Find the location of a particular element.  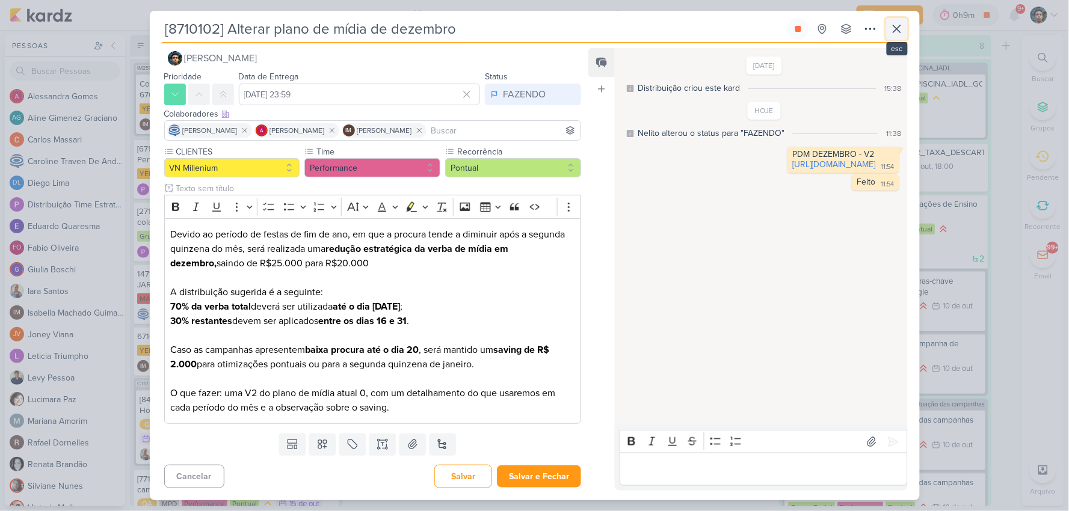

div: esc is located at coordinates (897, 49).